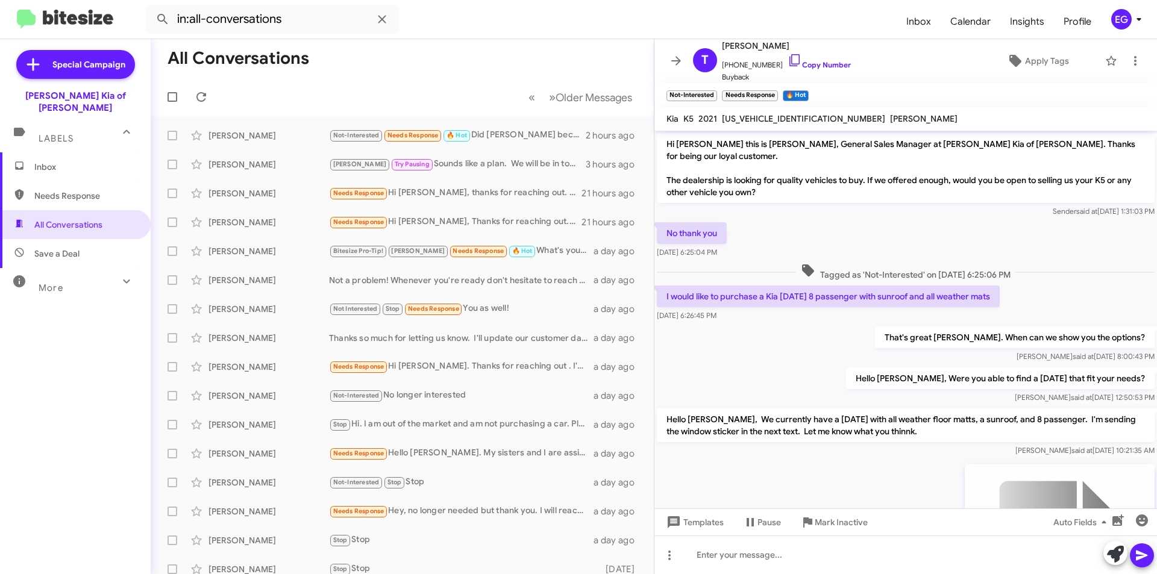 This screenshot has height=574, width=1157. What do you see at coordinates (673, 119) in the screenshot?
I see `span: Kia` at bounding box center [673, 119].